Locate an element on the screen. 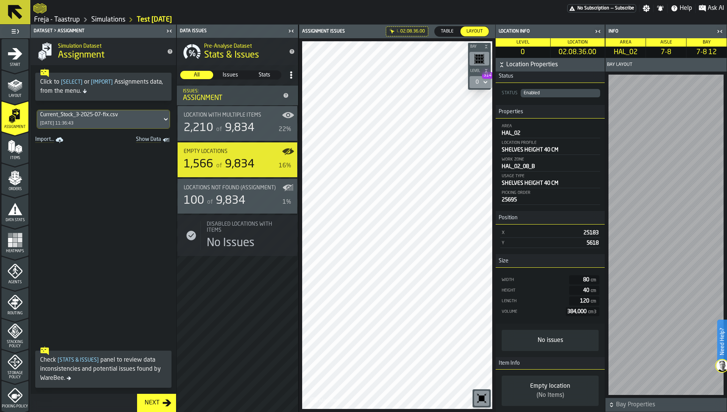  li: menu Data Stats is located at coordinates (15, 210).